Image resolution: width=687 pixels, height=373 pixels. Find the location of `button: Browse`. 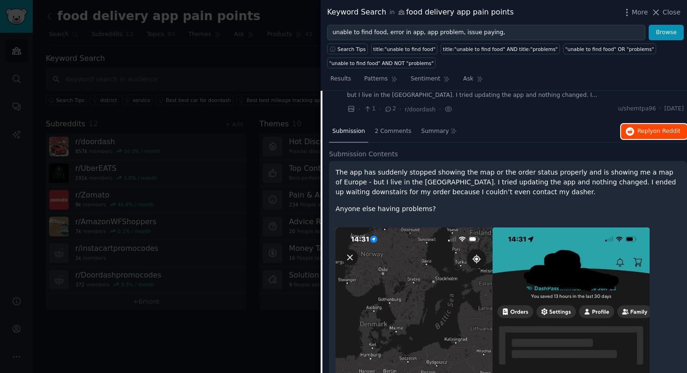

button: Browse is located at coordinates (666, 33).